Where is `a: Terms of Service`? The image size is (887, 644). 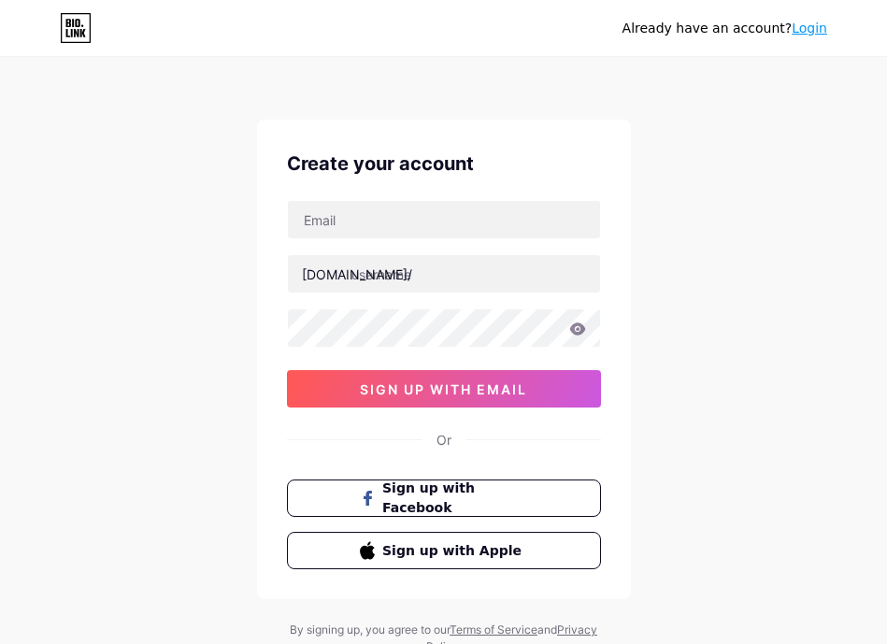
a: Terms of Service is located at coordinates (493, 629).